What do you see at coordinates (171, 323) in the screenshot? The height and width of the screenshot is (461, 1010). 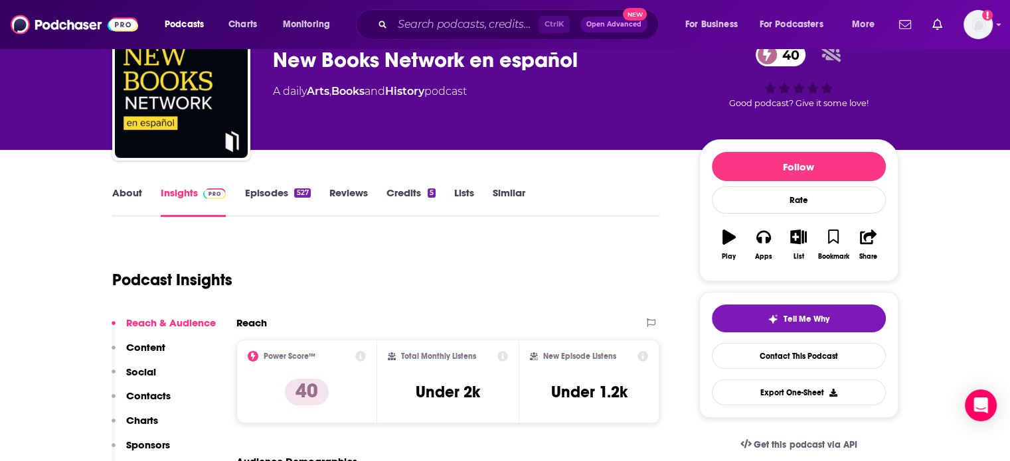 I see `p: Reach & Audience` at bounding box center [171, 323].